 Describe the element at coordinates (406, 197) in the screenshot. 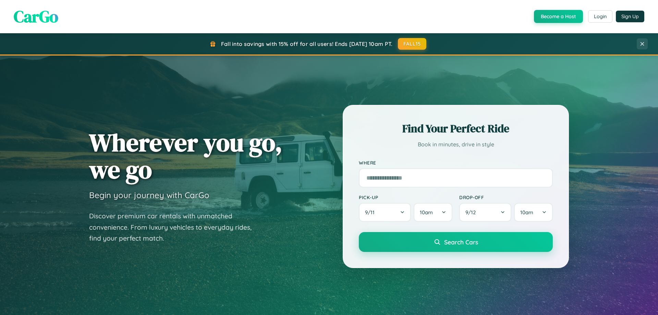

I see `label: Pick-up` at that location.